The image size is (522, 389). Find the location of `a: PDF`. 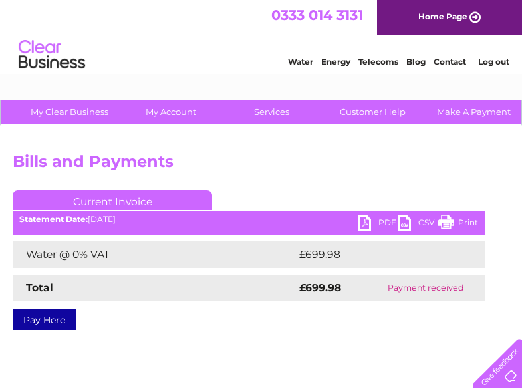

a: PDF is located at coordinates (378, 224).